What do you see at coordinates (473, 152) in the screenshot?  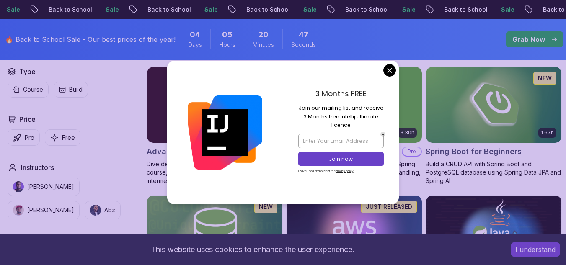 I see `h2: Spring Boot for Beginners` at bounding box center [473, 152].